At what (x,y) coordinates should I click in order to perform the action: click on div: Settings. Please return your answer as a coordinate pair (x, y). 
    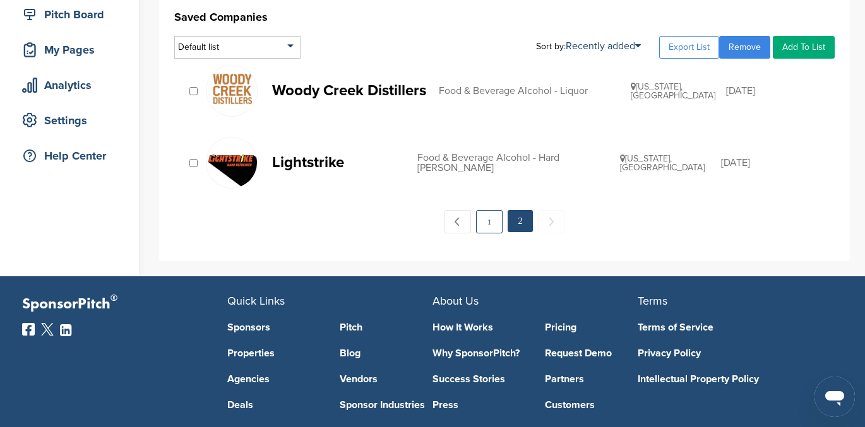
    Looking at the image, I should click on (73, 121).